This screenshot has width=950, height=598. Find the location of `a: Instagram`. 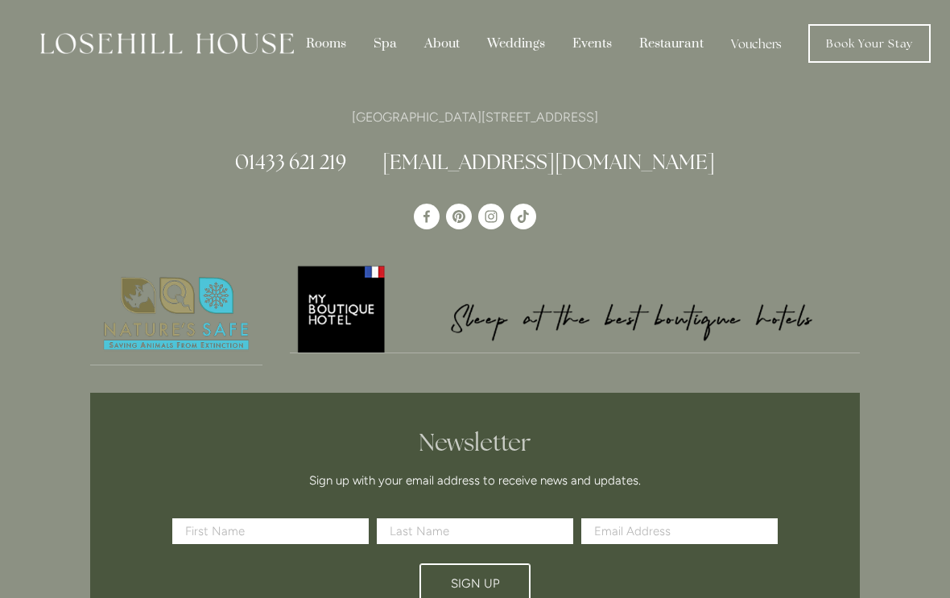

a: Instagram is located at coordinates (491, 217).